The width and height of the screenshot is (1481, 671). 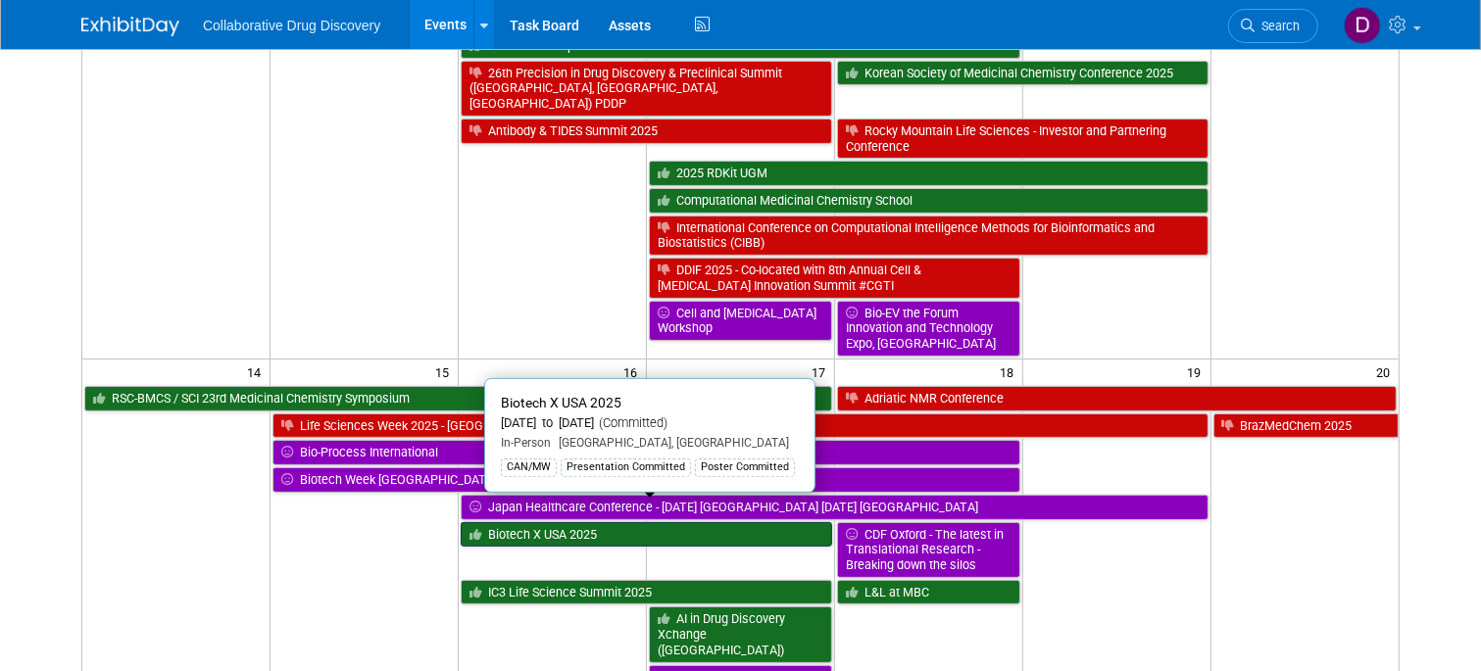 What do you see at coordinates (646, 453) in the screenshot?
I see `a: Bio-Process International` at bounding box center [646, 453].